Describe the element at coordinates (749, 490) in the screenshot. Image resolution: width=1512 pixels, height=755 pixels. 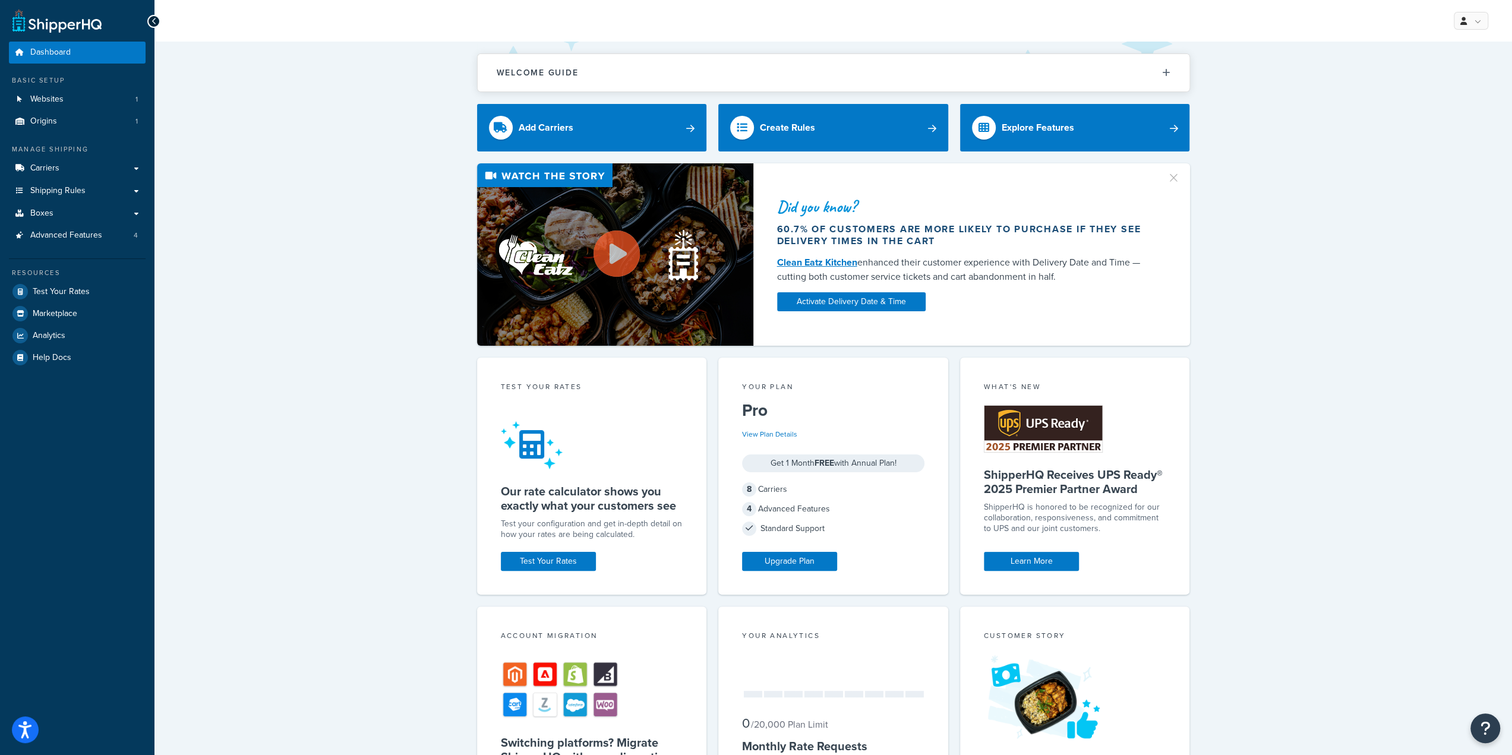
I see `span: 8` at that location.